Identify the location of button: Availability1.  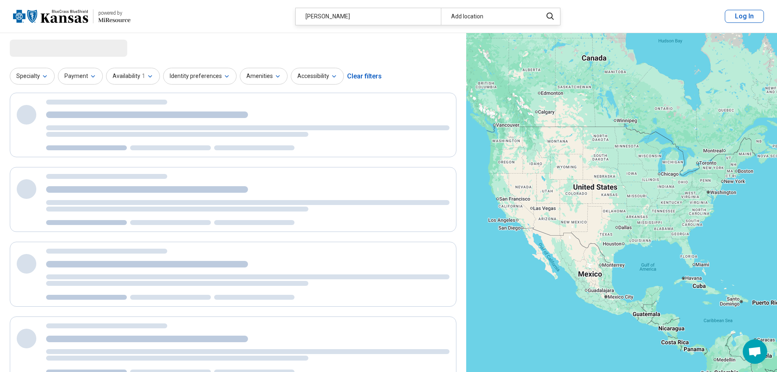
(133, 76).